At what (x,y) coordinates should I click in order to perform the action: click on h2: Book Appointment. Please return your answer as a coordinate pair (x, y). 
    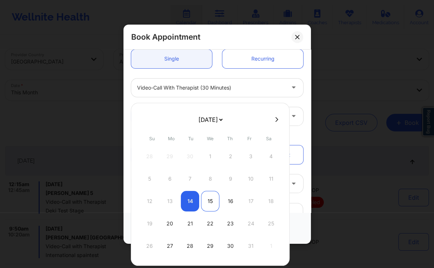
    Looking at the image, I should click on (166, 37).